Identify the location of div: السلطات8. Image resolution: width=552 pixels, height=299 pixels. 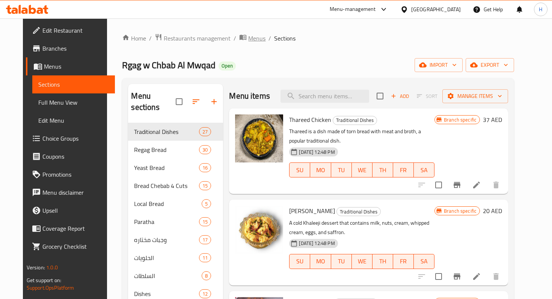
(175, 276).